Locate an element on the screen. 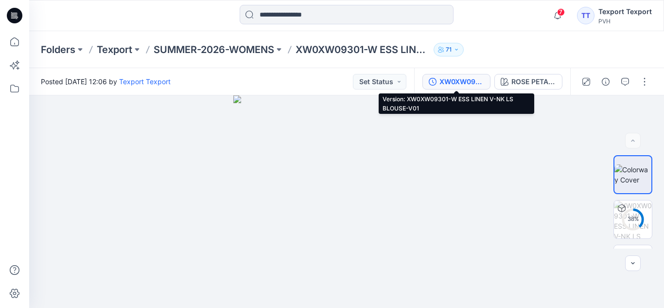 This screenshot has height=308, width=664. p: 71 is located at coordinates (449, 50).